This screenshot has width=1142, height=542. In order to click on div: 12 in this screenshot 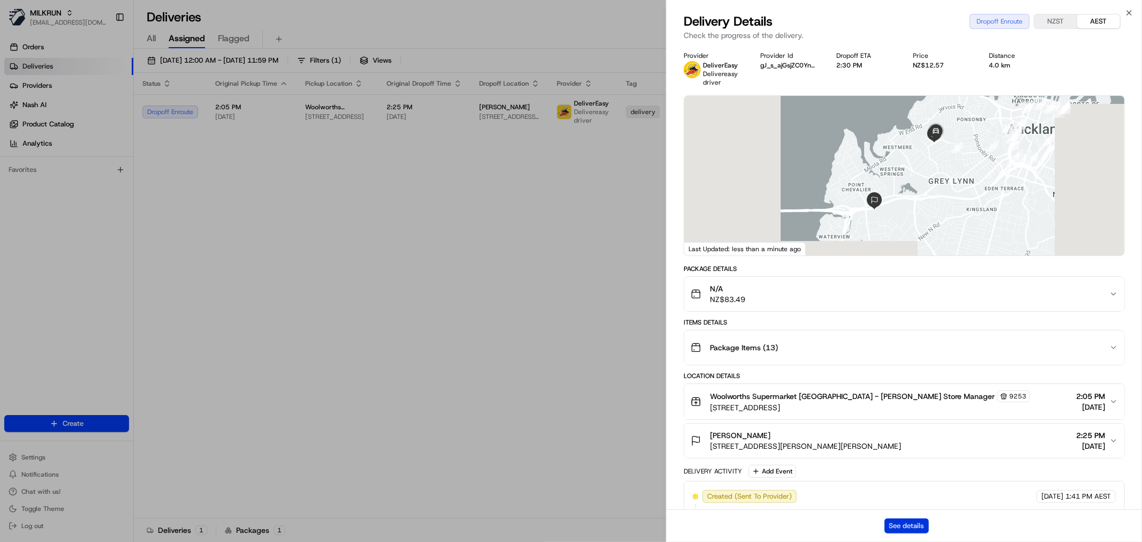, I will do `click(1040, 104)`.